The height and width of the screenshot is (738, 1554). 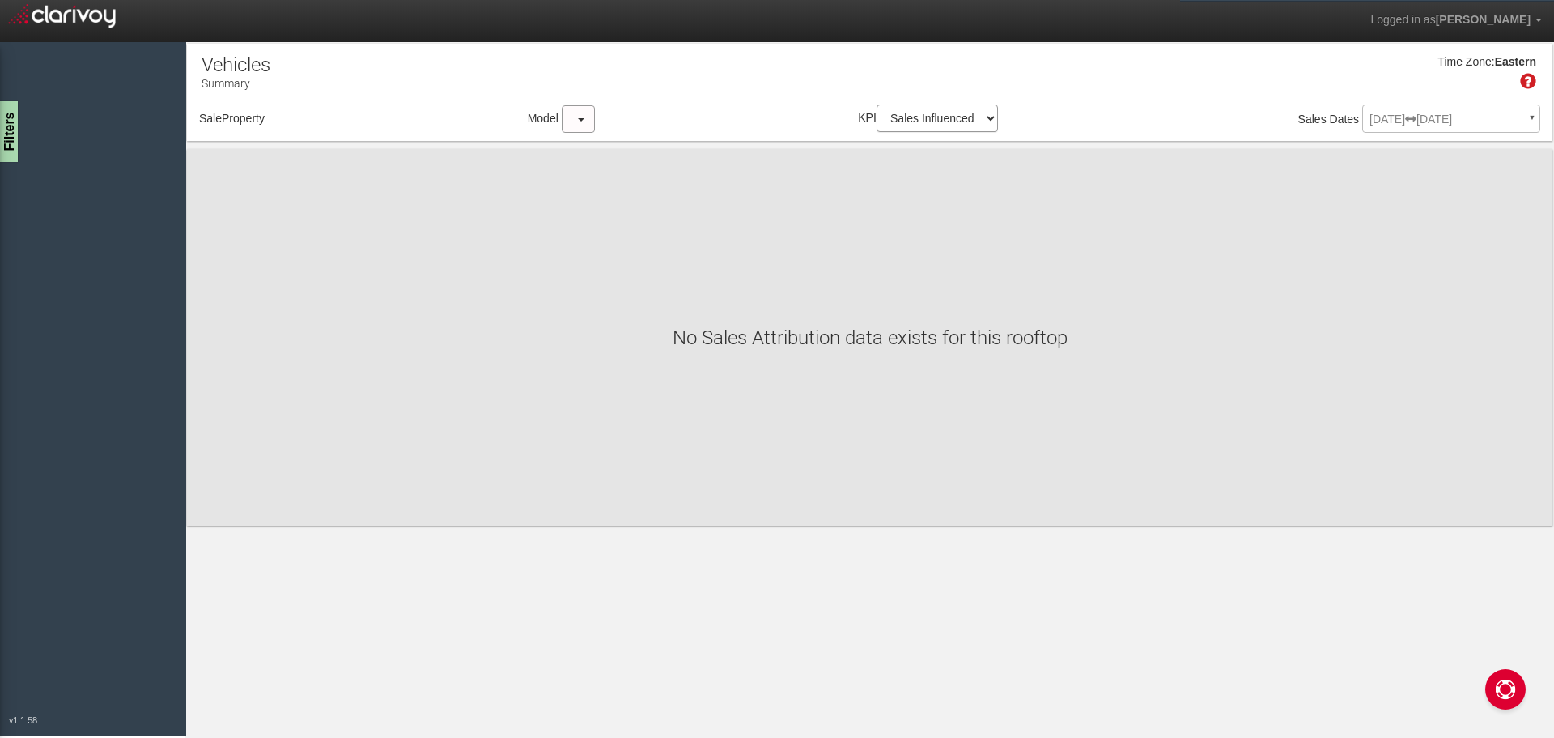 What do you see at coordinates (236, 81) in the screenshot?
I see `p: Summary` at bounding box center [236, 81].